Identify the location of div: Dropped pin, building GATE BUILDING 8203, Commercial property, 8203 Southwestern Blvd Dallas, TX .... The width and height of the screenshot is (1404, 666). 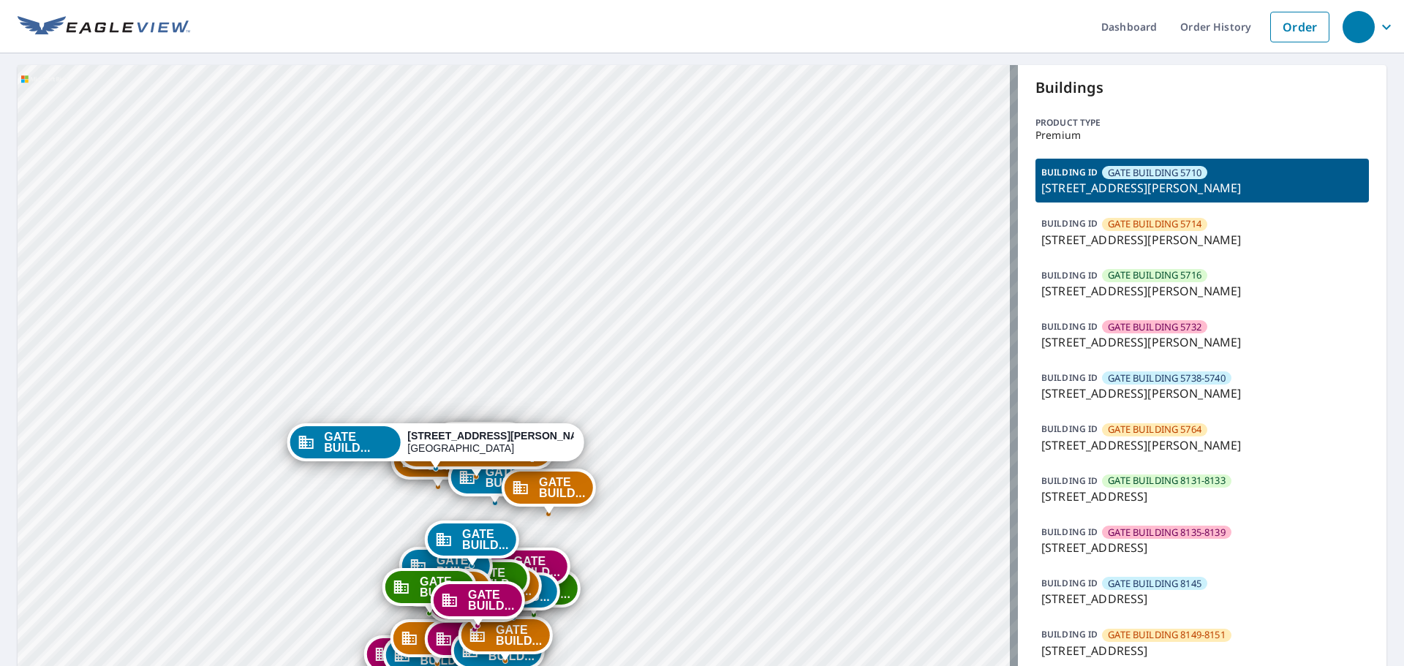
(523, 570).